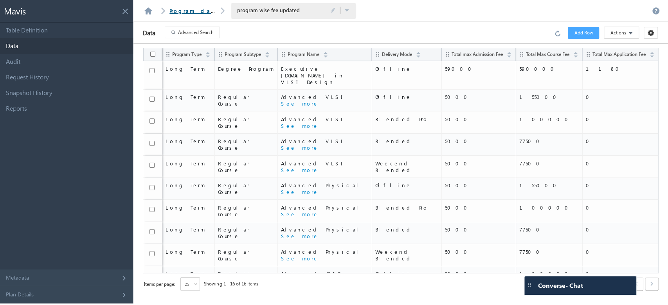 Image resolution: width=668 pixels, height=305 pixels. What do you see at coordinates (560, 286) in the screenshot?
I see `span: Converse - Chat` at bounding box center [560, 286].